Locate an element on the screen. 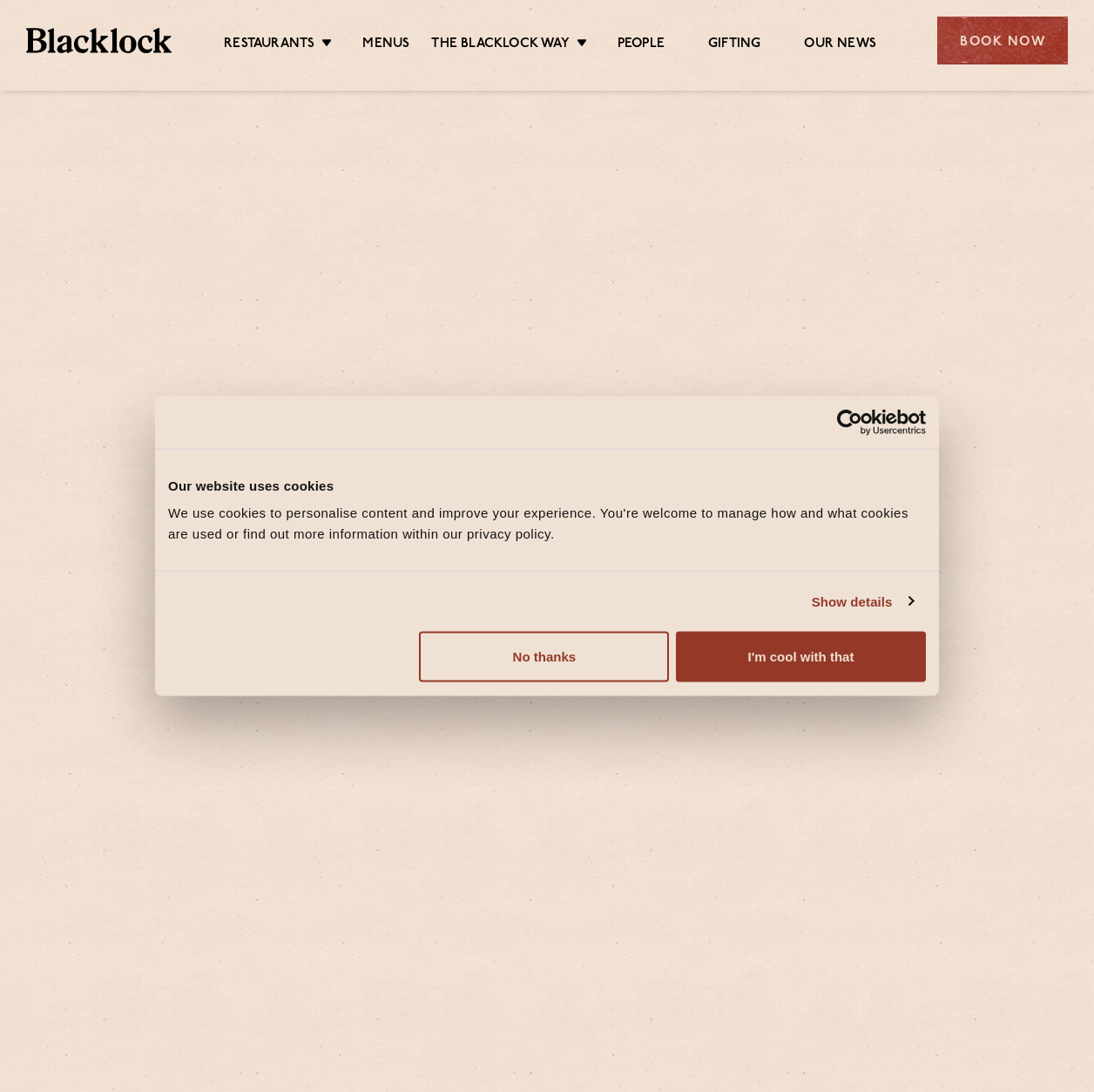 The height and width of the screenshot is (1092, 1094). div: Our website uses cookies is located at coordinates (547, 485).